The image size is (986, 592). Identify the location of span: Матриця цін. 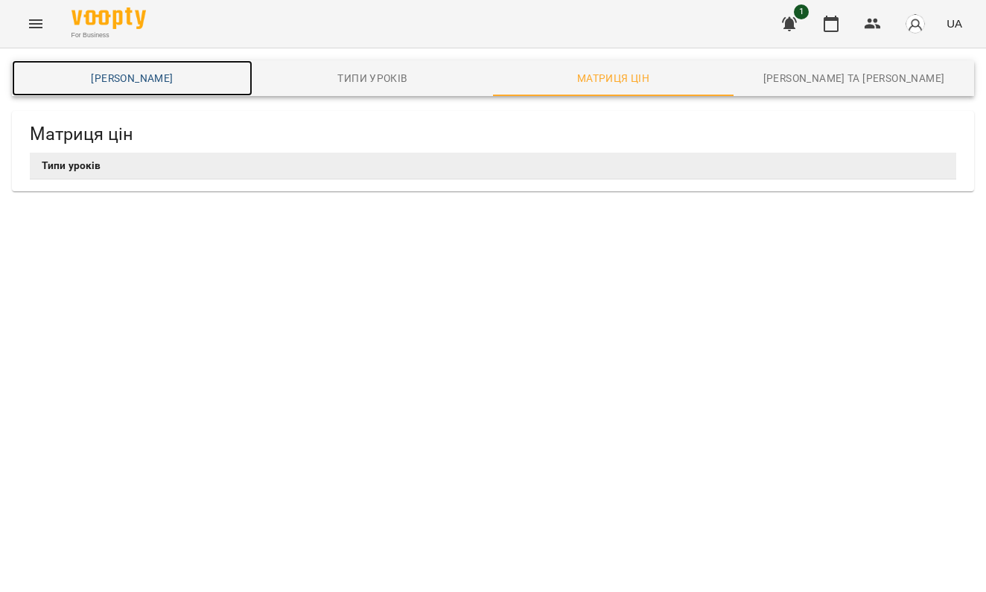
(613, 78).